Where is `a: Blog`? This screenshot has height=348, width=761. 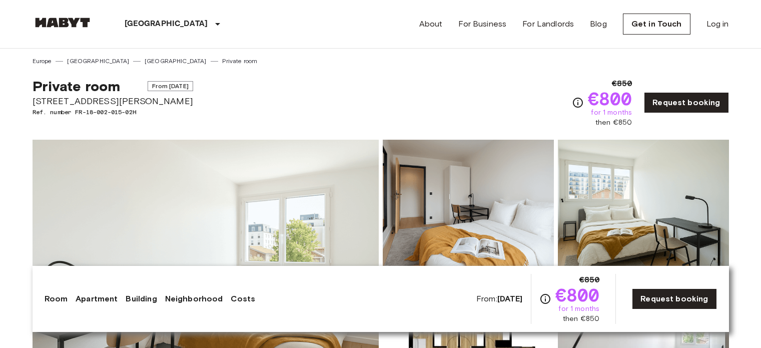 a: Blog is located at coordinates (598, 24).